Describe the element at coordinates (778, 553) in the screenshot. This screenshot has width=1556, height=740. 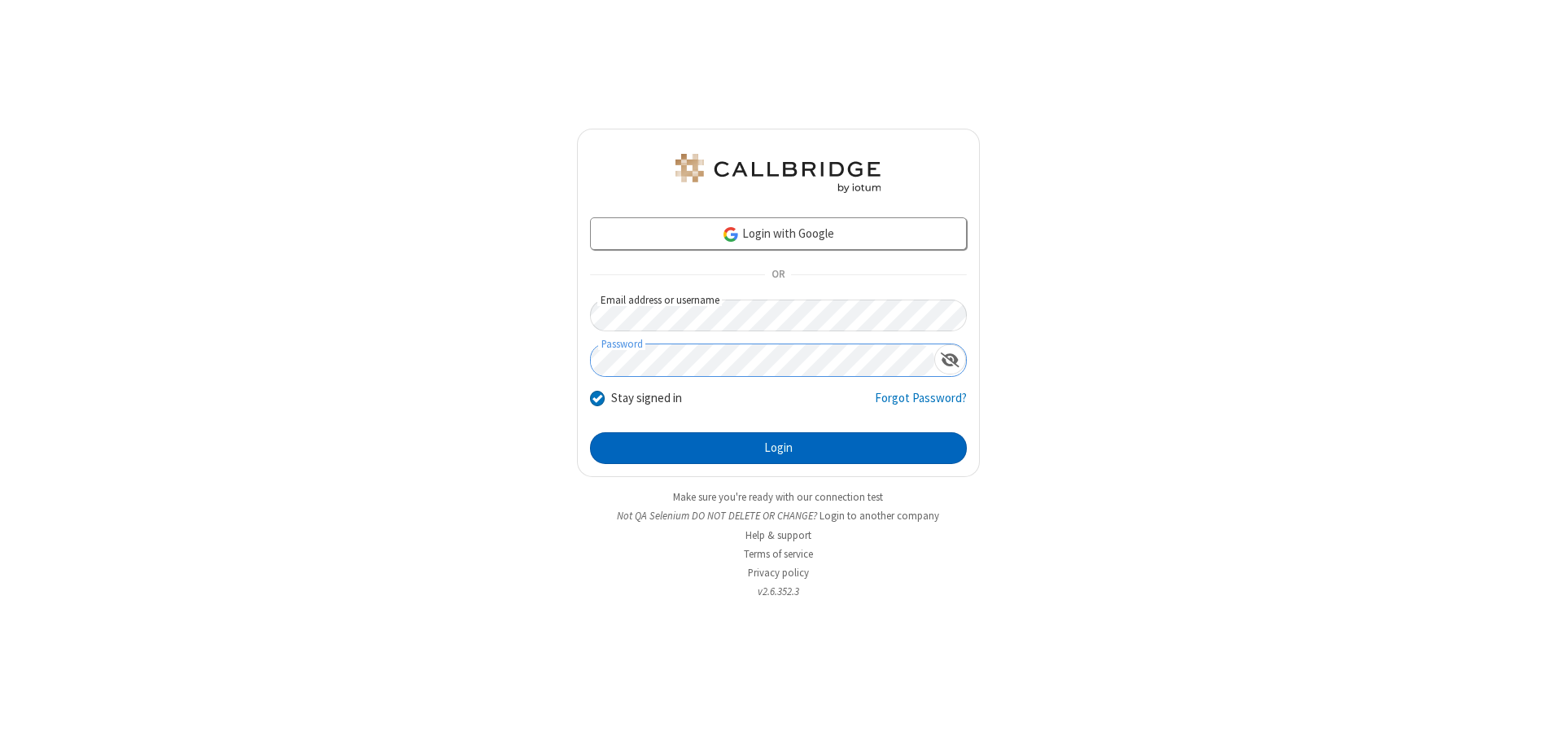
I see `a: Terms of service` at that location.